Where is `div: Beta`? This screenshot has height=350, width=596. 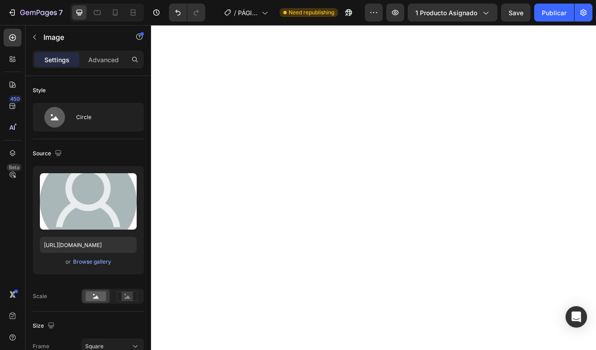 div: Beta is located at coordinates (14, 167).